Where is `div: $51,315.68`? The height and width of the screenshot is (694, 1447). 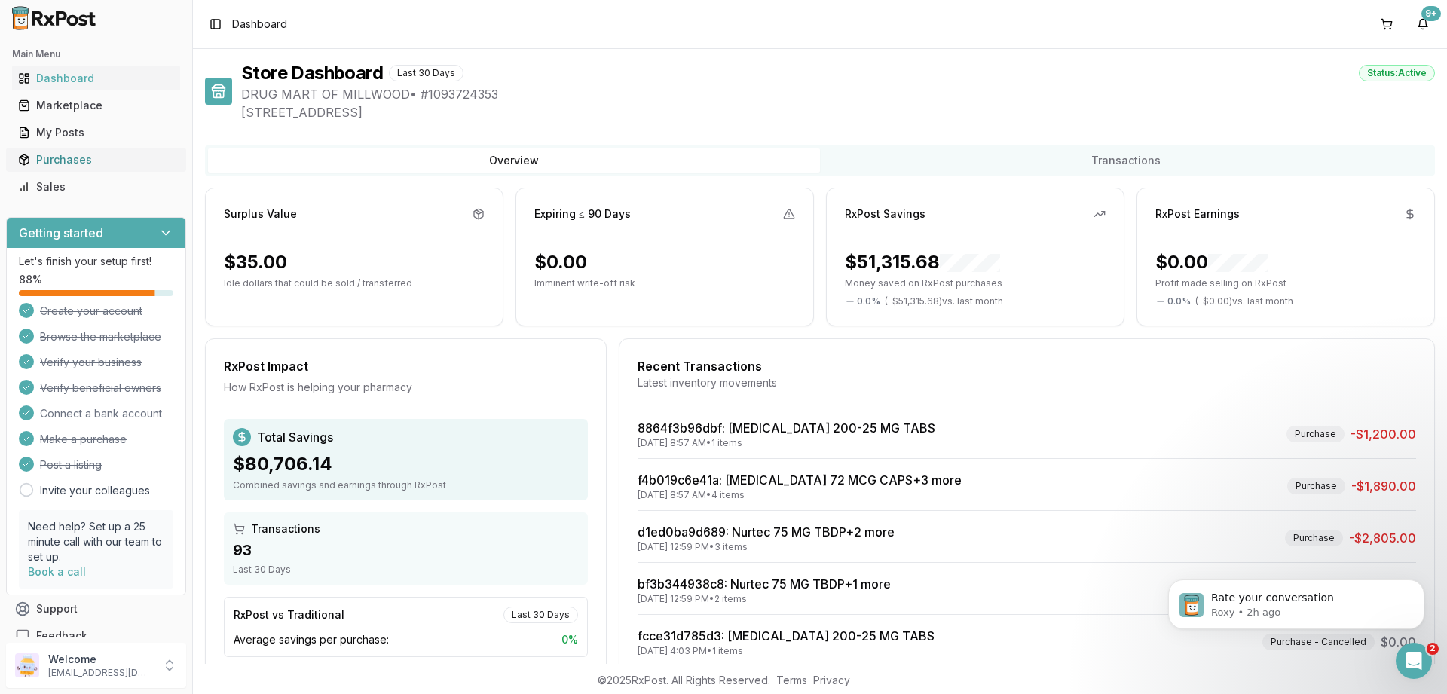 div: $51,315.68 is located at coordinates (922, 262).